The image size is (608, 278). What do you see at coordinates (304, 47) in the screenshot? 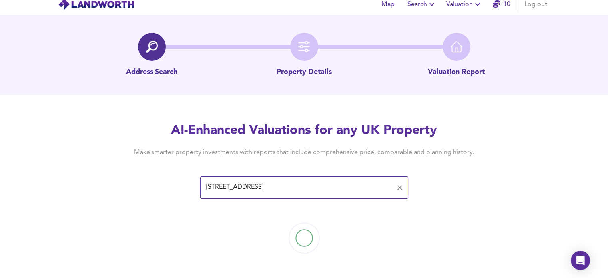
I see `img: filter-icon` at bounding box center [304, 47].